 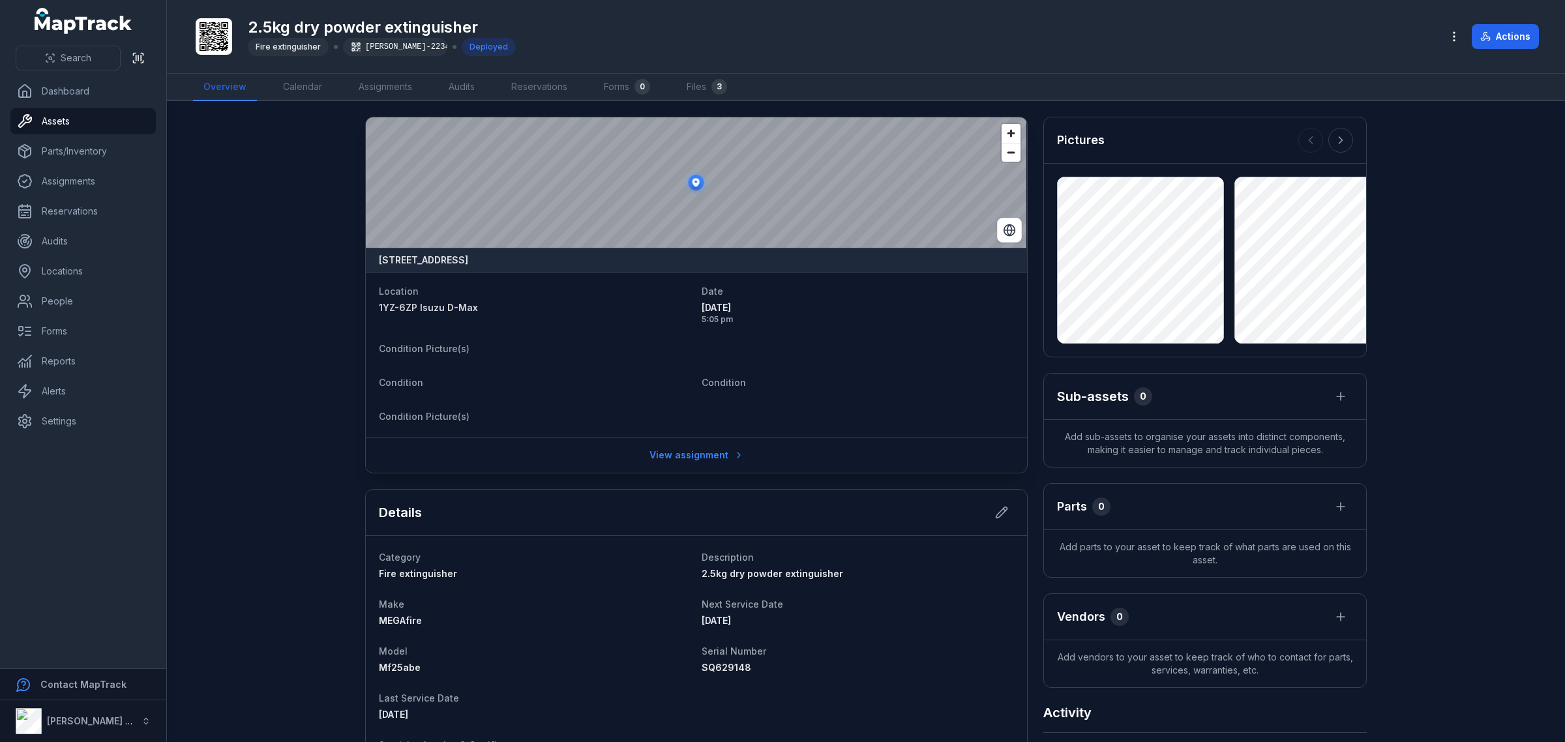 What do you see at coordinates (83, 421) in the screenshot?
I see `a: Settings` at bounding box center [83, 421].